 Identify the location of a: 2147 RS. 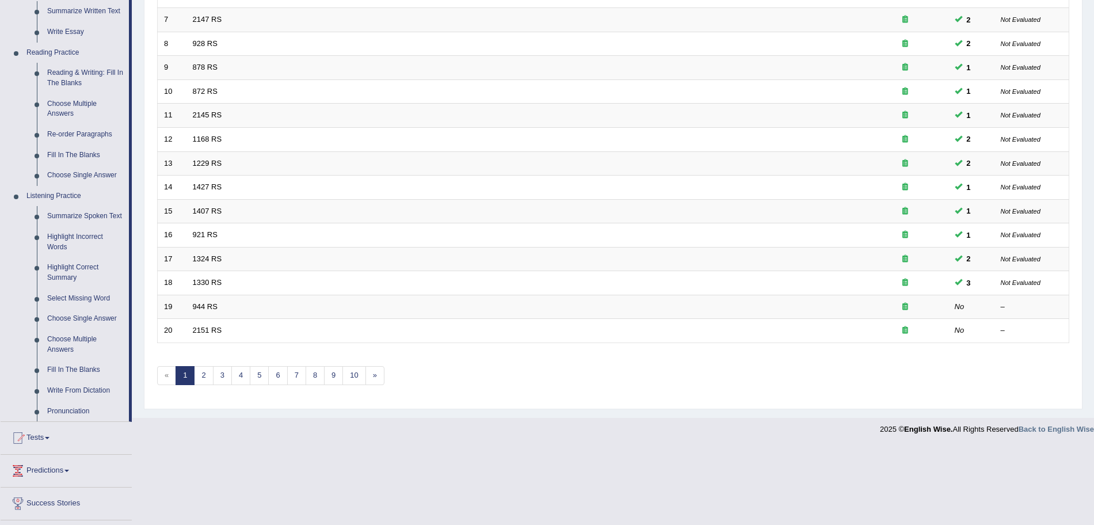
(207, 19).